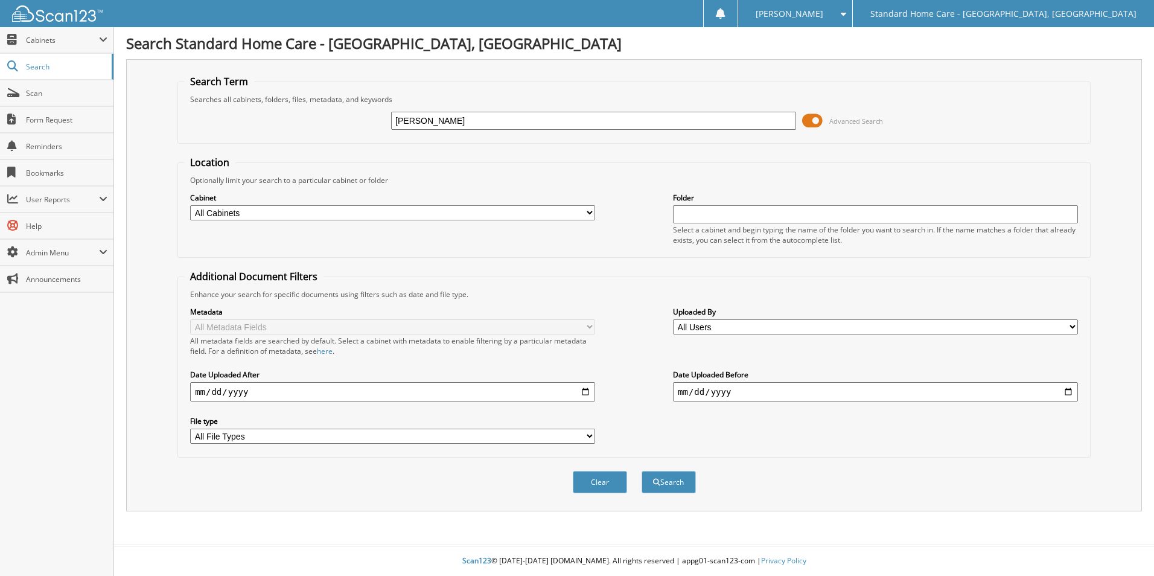 The width and height of the screenshot is (1154, 576). I want to click on label: Metadata, so click(392, 311).